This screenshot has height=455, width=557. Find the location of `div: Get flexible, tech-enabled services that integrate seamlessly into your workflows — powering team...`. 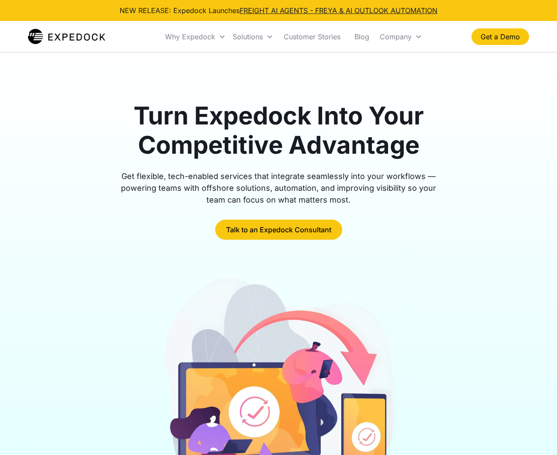

div: Get flexible, tech-enabled services that integrate seamlessly into your workflows — powering team... is located at coordinates (279, 188).